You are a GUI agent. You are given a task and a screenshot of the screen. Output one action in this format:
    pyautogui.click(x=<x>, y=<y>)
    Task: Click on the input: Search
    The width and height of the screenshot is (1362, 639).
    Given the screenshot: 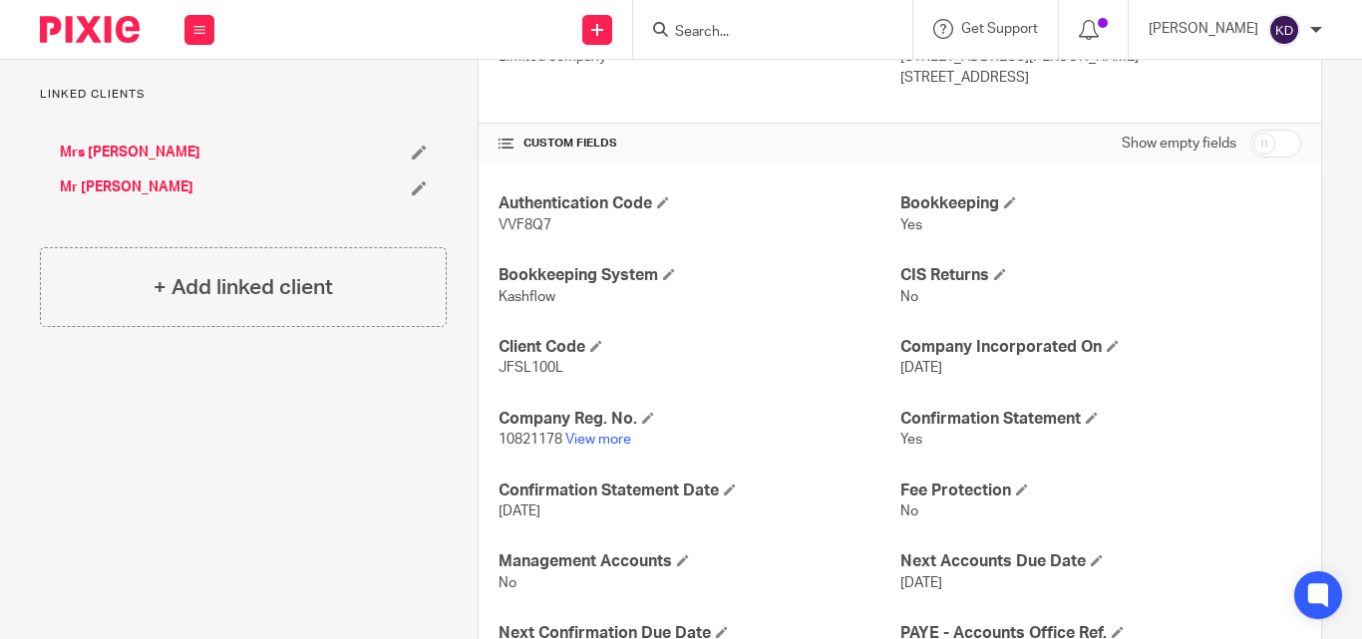 What is the action you would take?
    pyautogui.click(x=763, y=33)
    